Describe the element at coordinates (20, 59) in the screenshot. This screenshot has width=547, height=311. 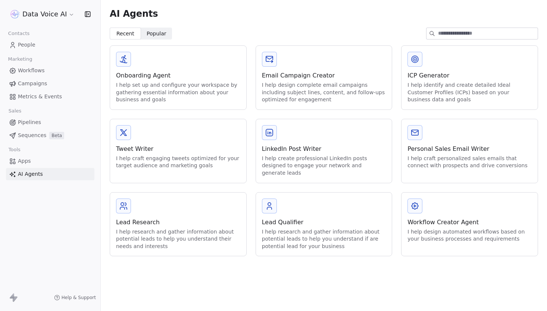
I see `span: Marketing` at that location.